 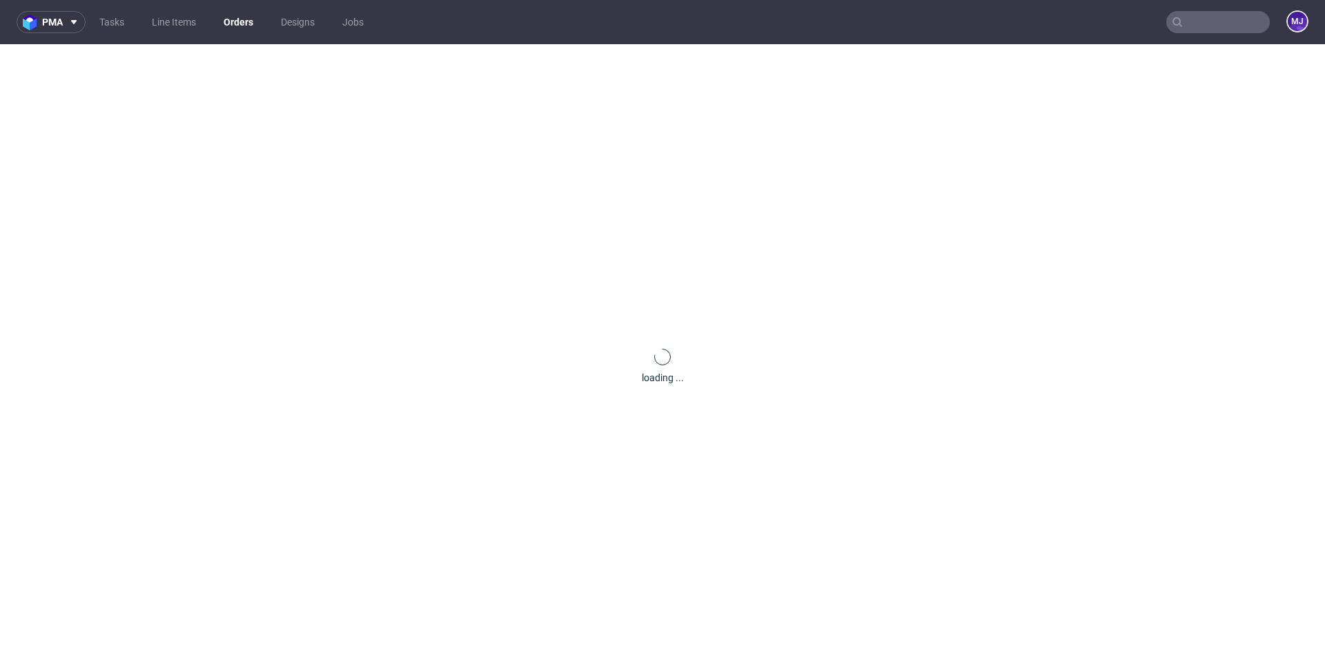 I want to click on a: Designs, so click(x=297, y=22).